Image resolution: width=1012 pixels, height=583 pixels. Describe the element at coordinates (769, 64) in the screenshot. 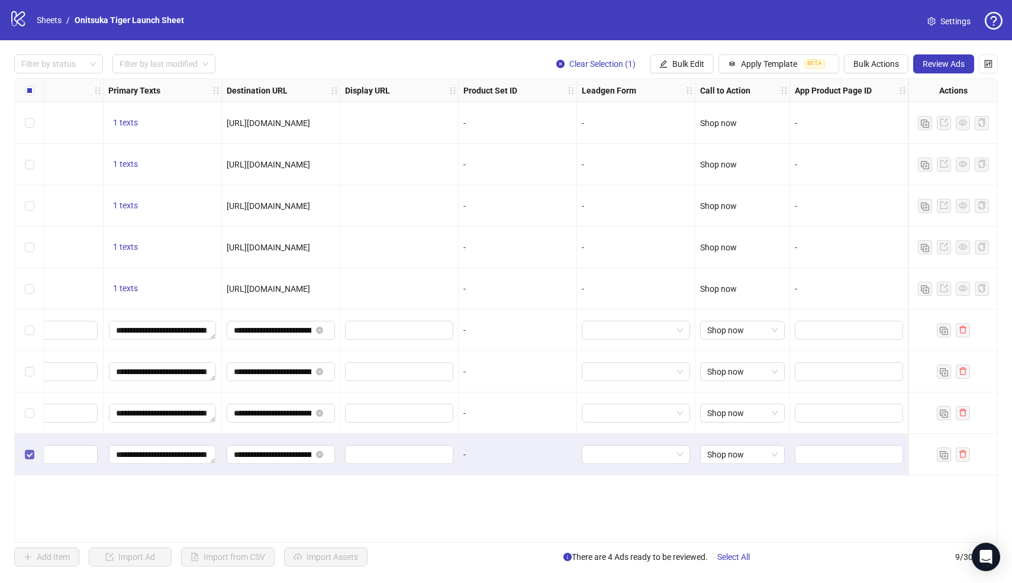

I see `span: Apply Template` at that location.